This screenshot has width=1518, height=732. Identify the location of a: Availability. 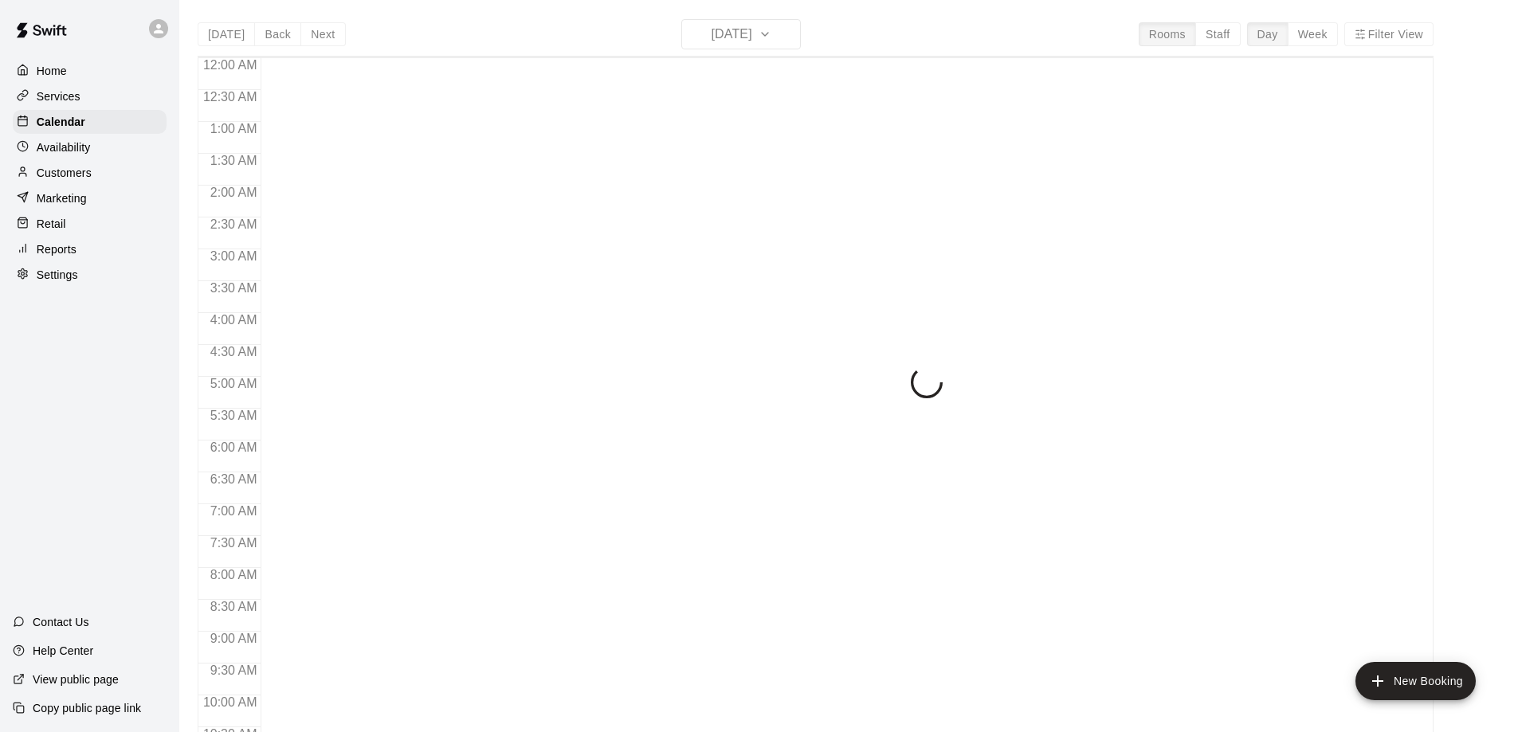
(89, 147).